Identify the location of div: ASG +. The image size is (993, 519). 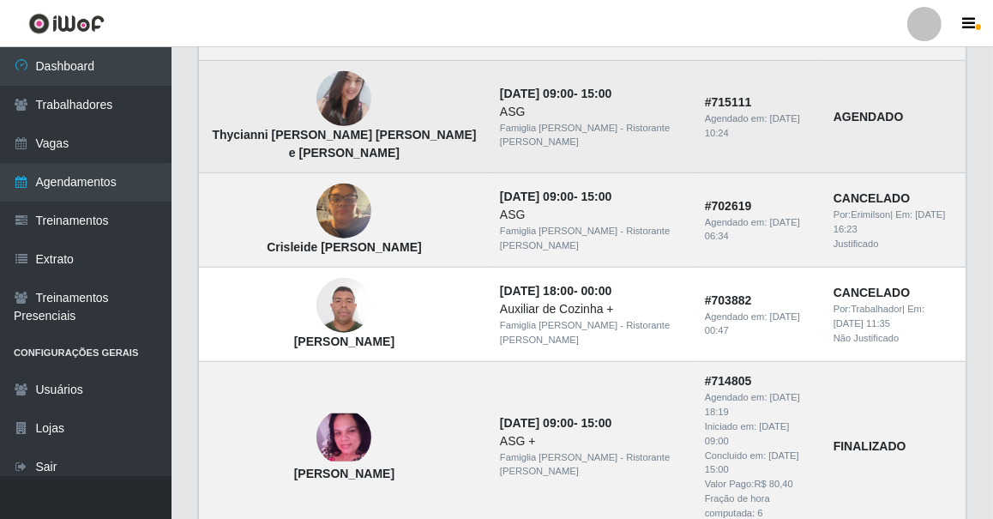
(592, 441).